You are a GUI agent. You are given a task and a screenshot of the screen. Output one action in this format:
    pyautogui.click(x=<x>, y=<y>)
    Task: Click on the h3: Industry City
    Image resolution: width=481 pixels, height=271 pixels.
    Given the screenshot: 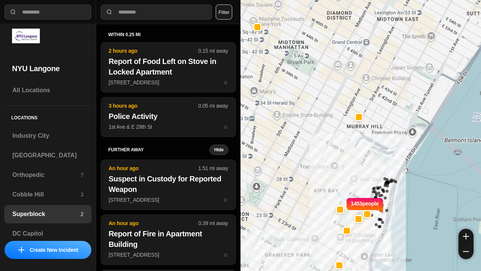 What is the action you would take?
    pyautogui.click(x=48, y=136)
    